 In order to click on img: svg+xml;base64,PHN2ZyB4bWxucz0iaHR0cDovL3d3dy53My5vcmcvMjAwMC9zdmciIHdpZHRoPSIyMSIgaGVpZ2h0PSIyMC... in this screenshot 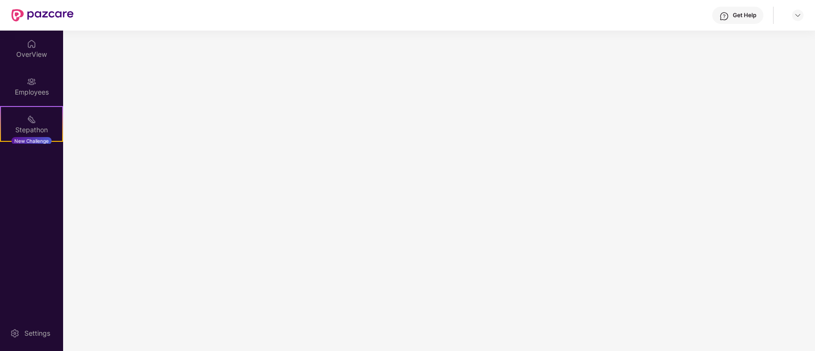, I will do `click(32, 120)`.